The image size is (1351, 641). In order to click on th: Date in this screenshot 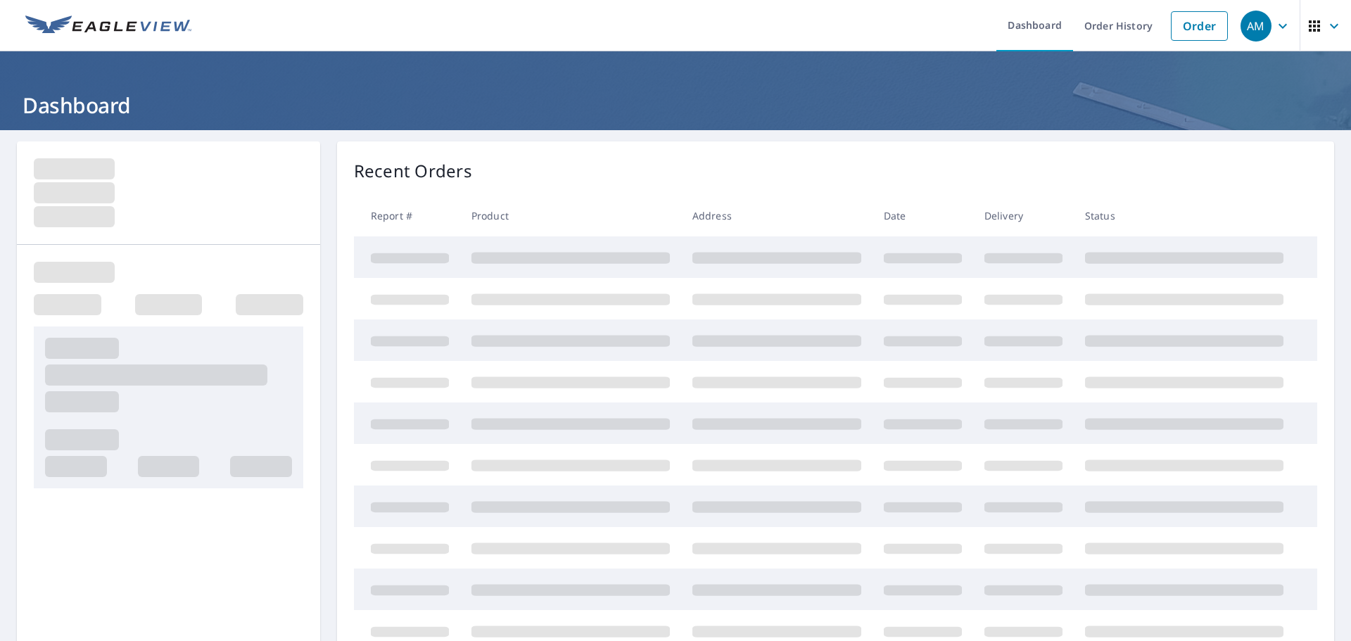, I will do `click(923, 215)`.